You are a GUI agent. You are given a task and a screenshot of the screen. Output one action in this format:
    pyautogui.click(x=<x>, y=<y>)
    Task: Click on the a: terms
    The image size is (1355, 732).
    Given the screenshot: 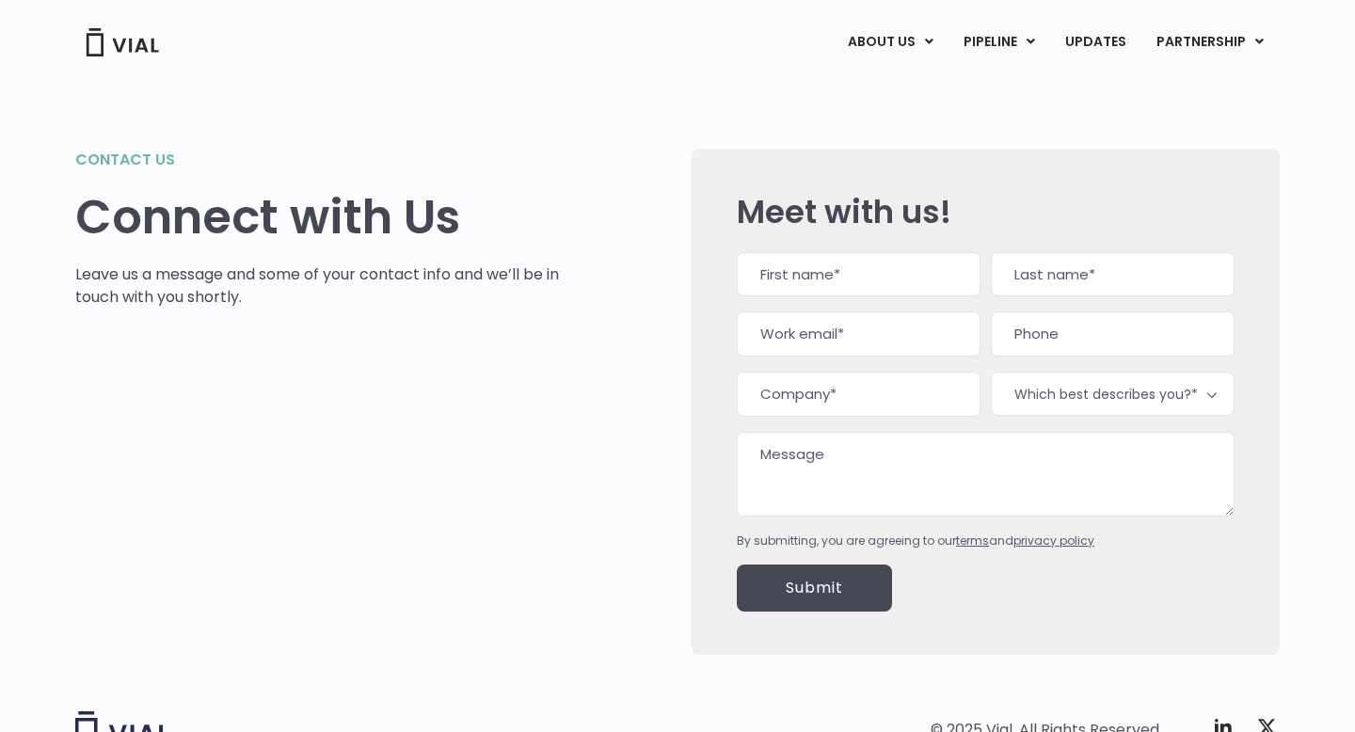 What is the action you would take?
    pyautogui.click(x=972, y=540)
    